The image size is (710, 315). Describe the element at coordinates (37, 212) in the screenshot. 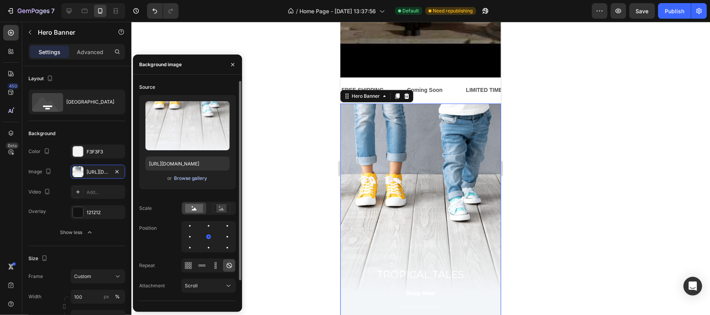

I see `div: Overlay` at that location.